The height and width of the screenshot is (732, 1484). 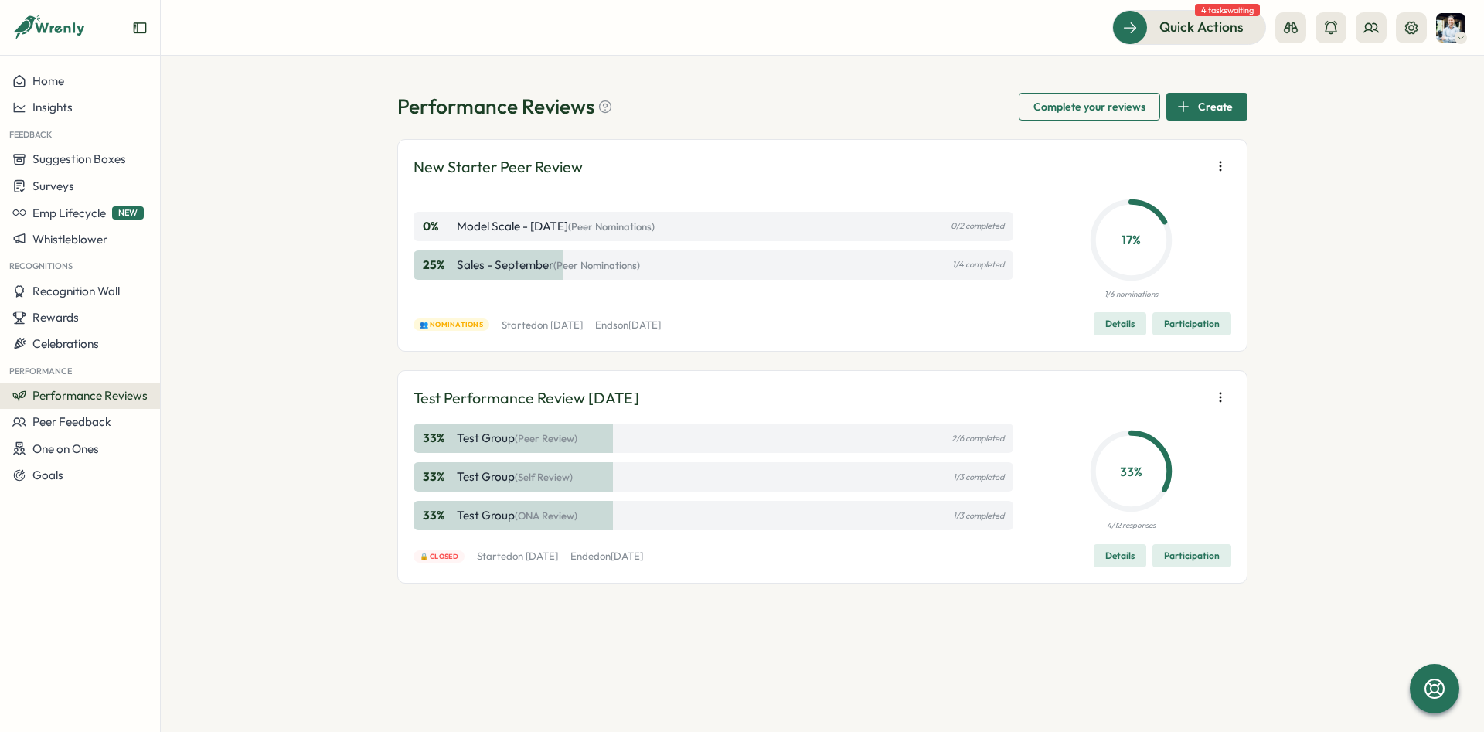 I want to click on p: Sales - September, so click(x=548, y=265).